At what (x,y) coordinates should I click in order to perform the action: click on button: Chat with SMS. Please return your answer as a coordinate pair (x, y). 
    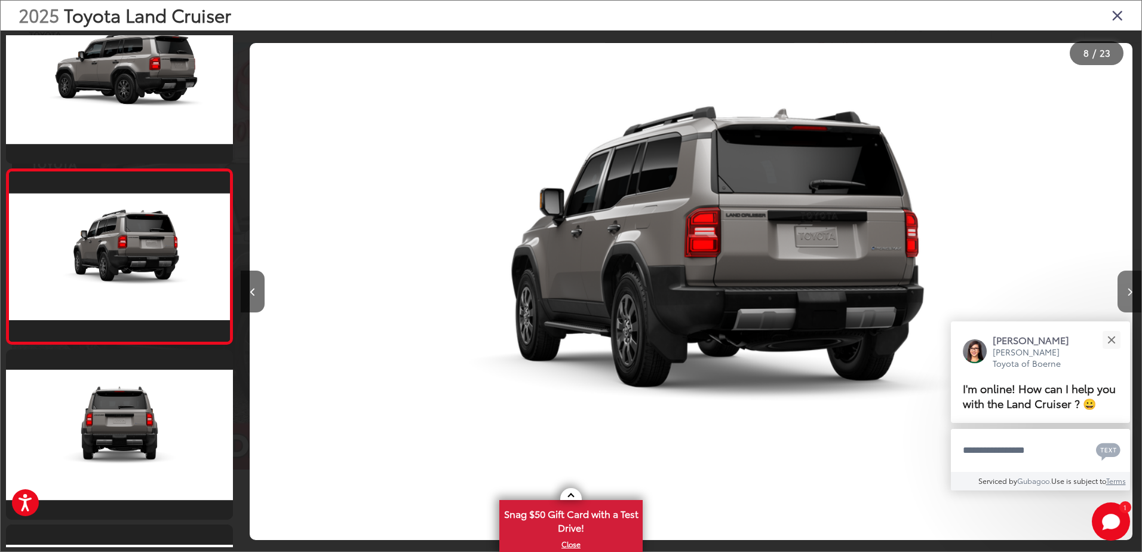
    Looking at the image, I should click on (1108, 450).